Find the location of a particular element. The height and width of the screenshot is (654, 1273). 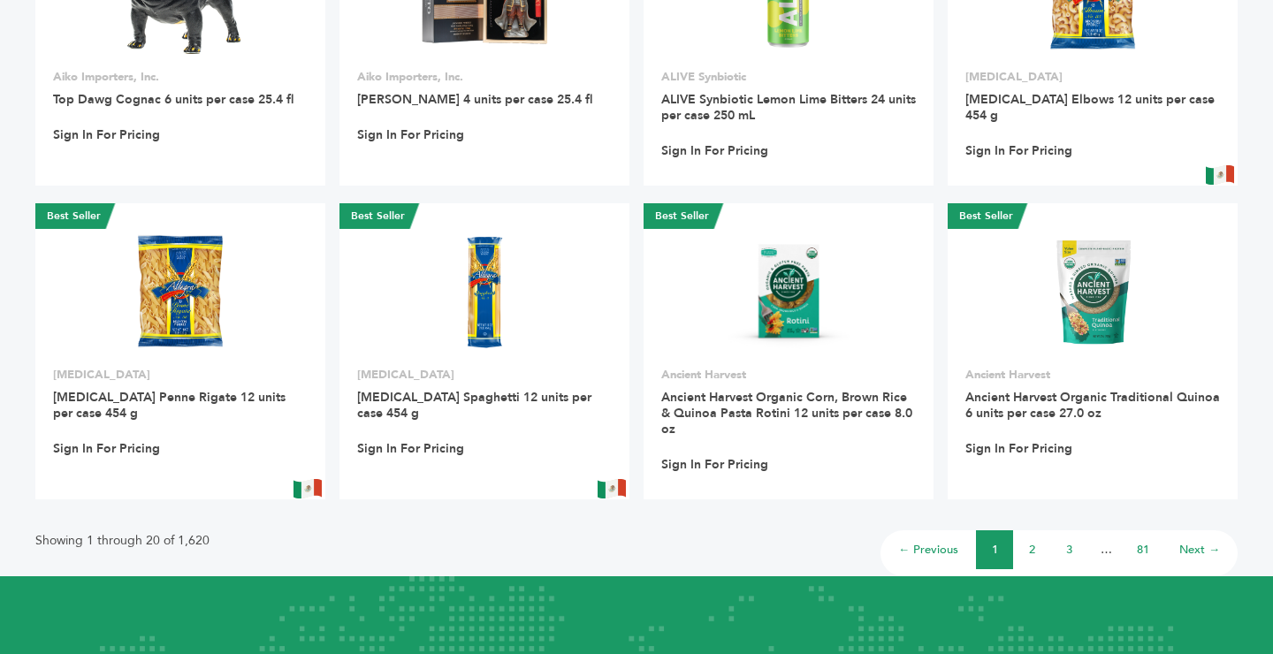

img: Ancient Harvest Organic Traditional Quinoa 6 units per case 27.0 oz is located at coordinates (1092, 291).